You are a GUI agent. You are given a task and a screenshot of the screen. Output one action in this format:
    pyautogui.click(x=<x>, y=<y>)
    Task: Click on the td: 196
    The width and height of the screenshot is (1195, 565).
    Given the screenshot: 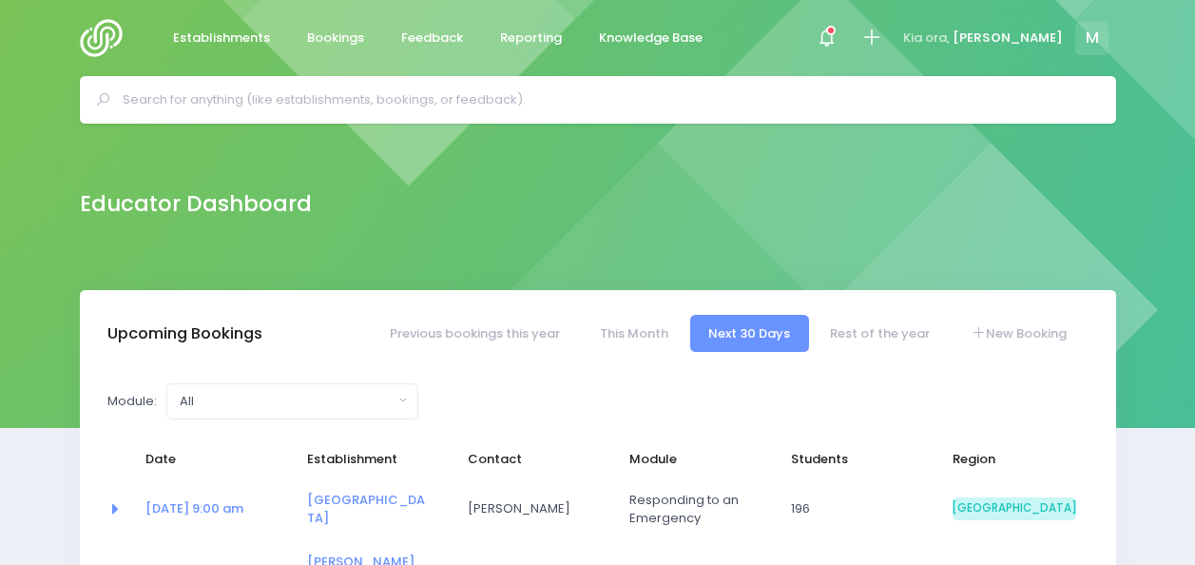 What is the action you would take?
    pyautogui.click(x=859, y=509)
    